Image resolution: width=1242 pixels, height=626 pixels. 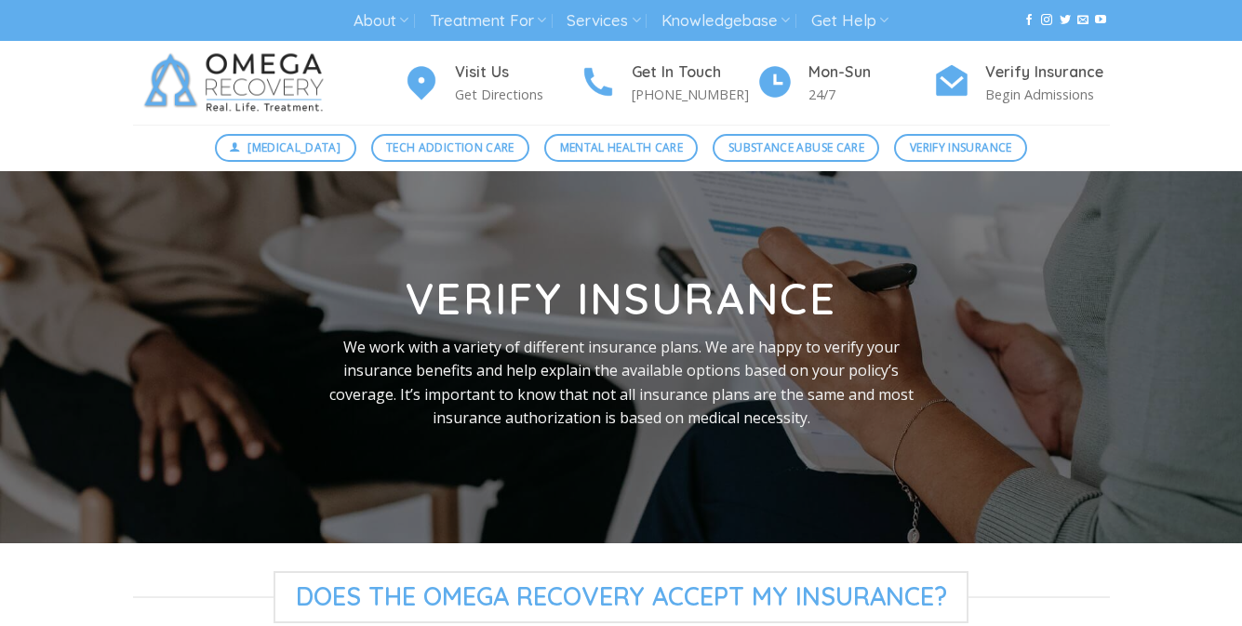 What do you see at coordinates (603, 20) in the screenshot?
I see `a: Services` at bounding box center [603, 20].